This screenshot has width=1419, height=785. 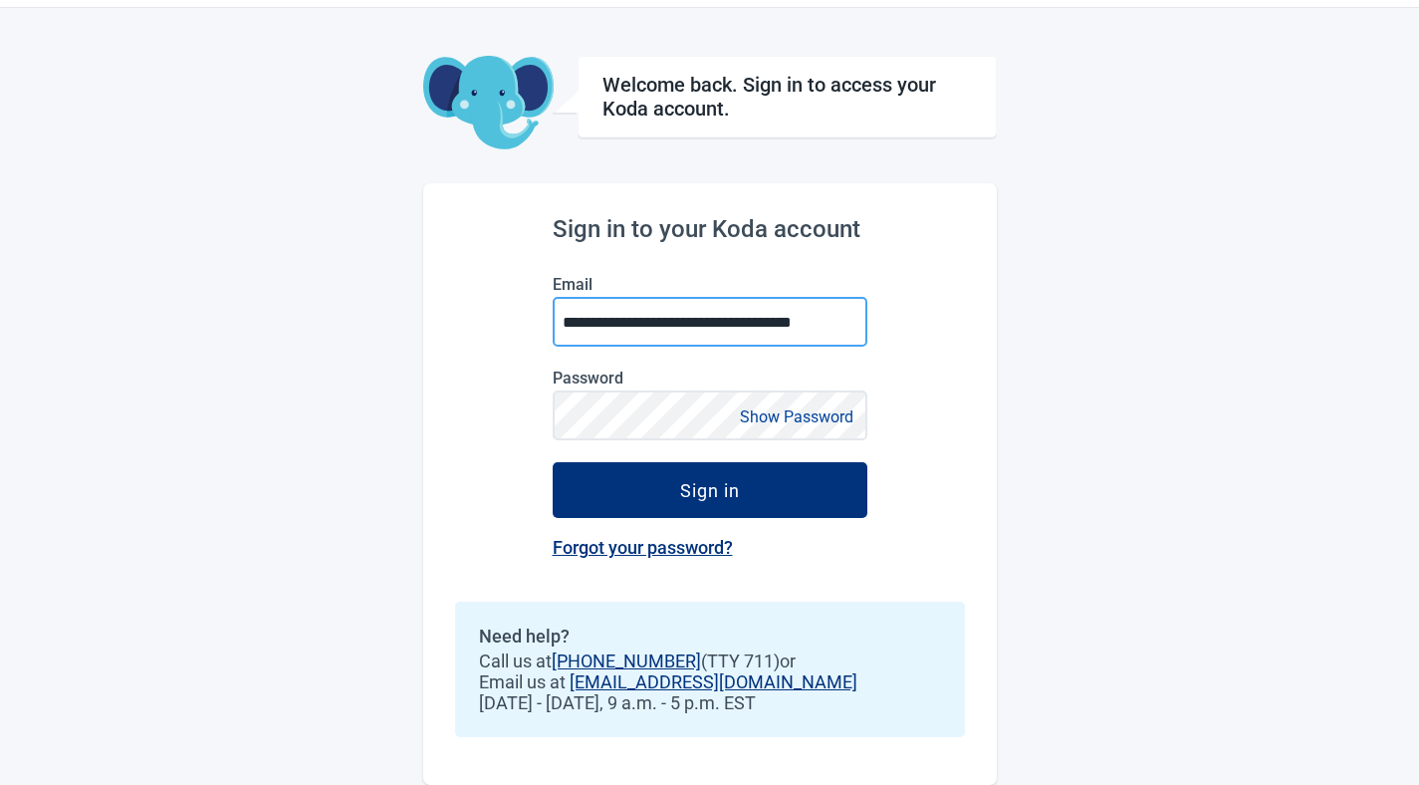 I want to click on h2: Need help?, so click(x=710, y=635).